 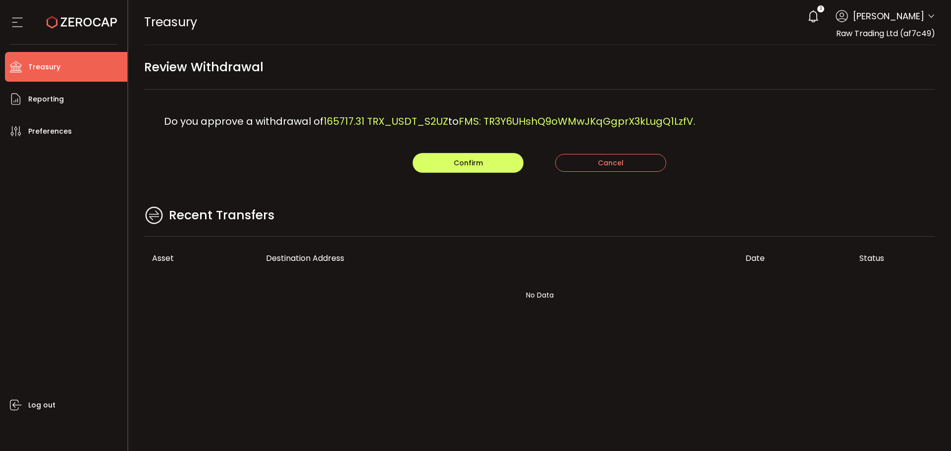 What do you see at coordinates (386, 121) in the screenshot?
I see `span: 165717.31 TRX_USDT_S2UZ` at bounding box center [386, 121].